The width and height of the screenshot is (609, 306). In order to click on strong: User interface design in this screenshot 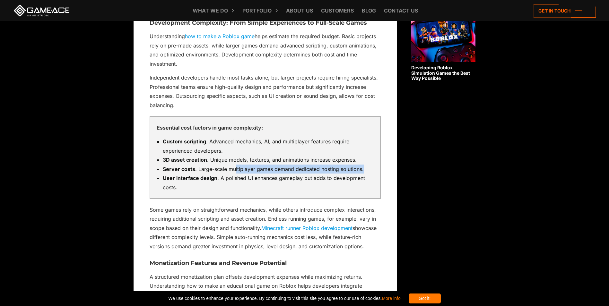, I will do `click(190, 178)`.